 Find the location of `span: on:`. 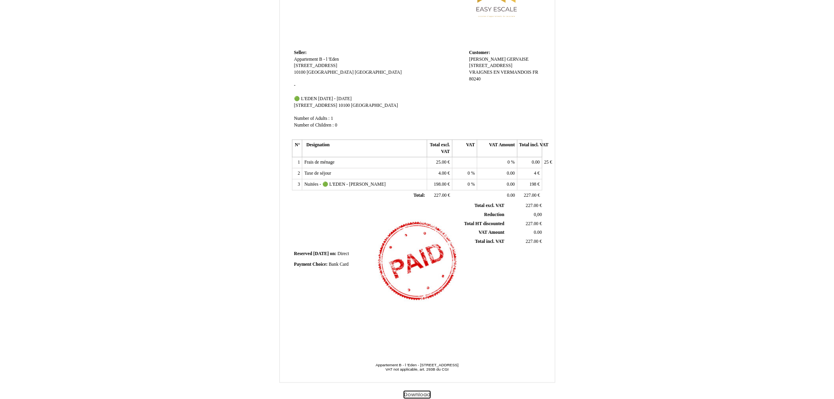

span: on: is located at coordinates (333, 254).